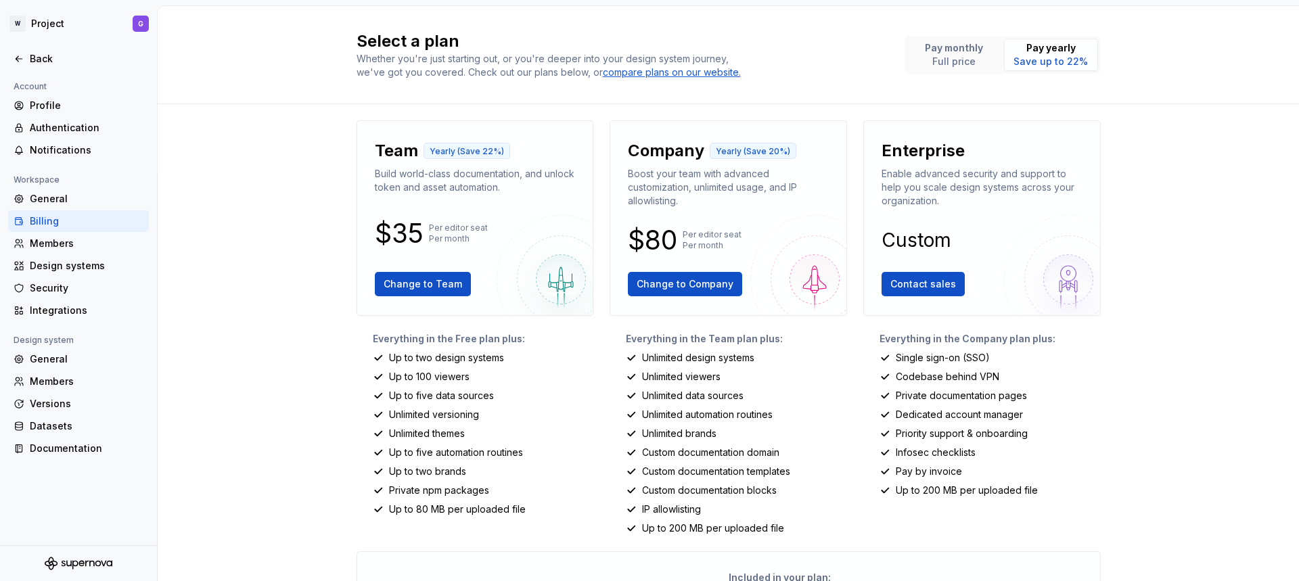 This screenshot has height=581, width=1299. I want to click on div: Billing, so click(87, 221).